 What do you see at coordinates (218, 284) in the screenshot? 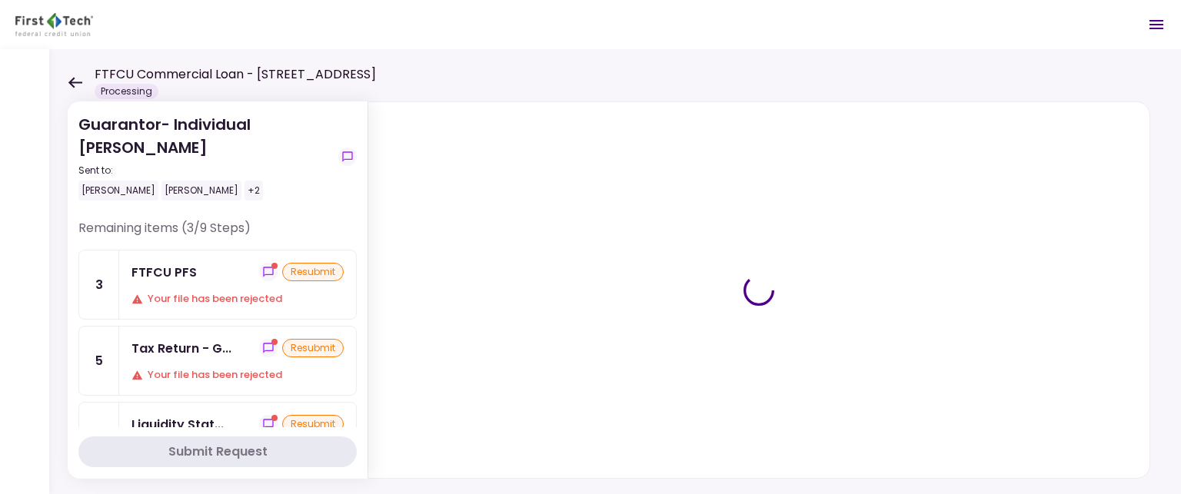
I see `a: 3FTFCU PFSshow-messagesresubmitYour file has been rejected` at bounding box center [218, 284].